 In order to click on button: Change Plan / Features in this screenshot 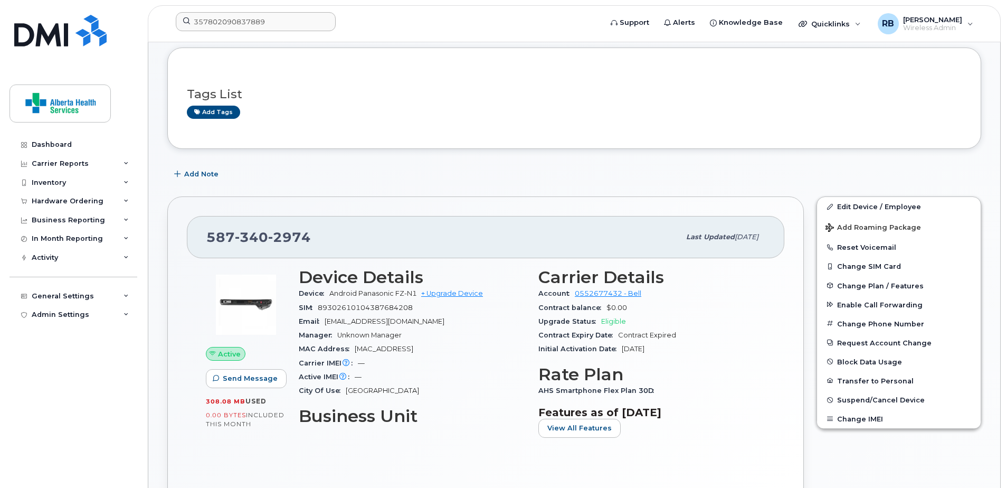, I will do `click(899, 286)`.